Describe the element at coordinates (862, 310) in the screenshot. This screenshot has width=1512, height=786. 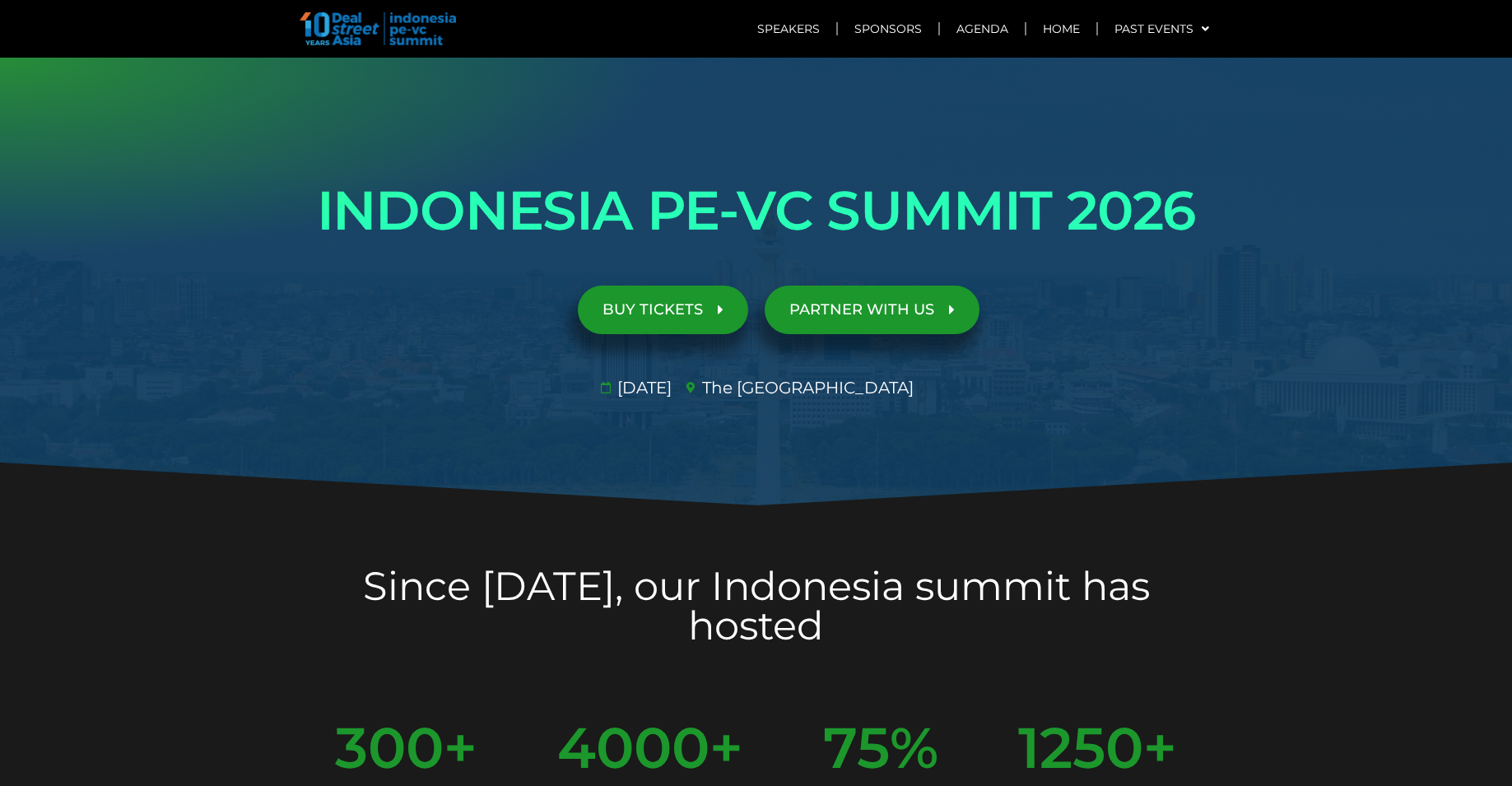
I see `span: PARTNER WITH US` at that location.